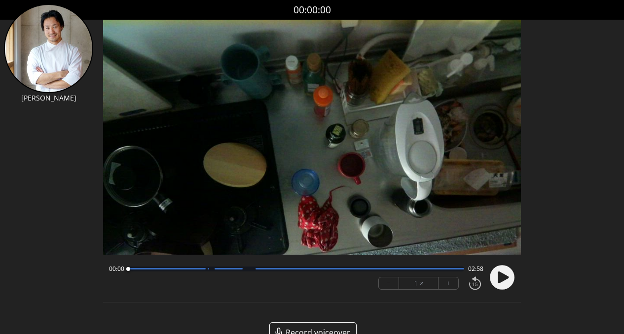 Image resolution: width=624 pixels, height=334 pixels. I want to click on div: 1 ×, so click(419, 284).